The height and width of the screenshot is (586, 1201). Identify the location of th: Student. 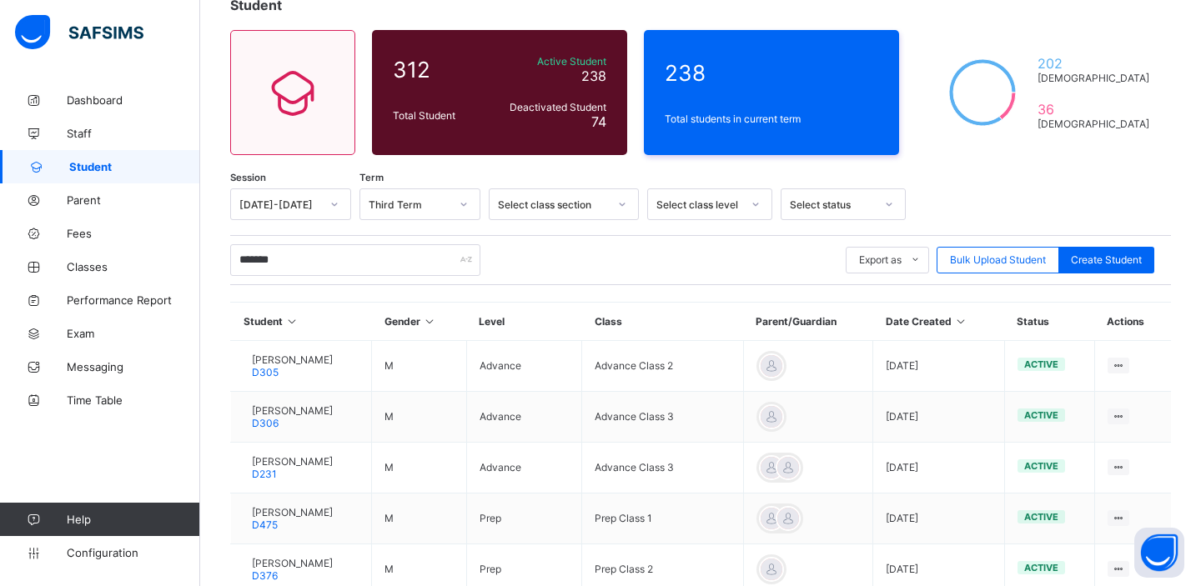
(301, 322).